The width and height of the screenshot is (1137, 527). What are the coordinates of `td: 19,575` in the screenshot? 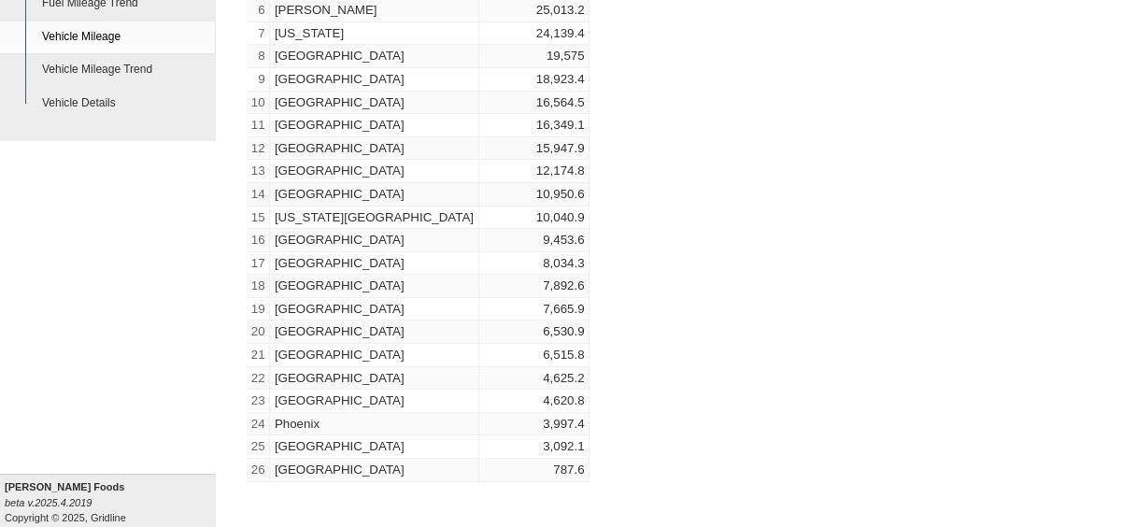 It's located at (534, 56).